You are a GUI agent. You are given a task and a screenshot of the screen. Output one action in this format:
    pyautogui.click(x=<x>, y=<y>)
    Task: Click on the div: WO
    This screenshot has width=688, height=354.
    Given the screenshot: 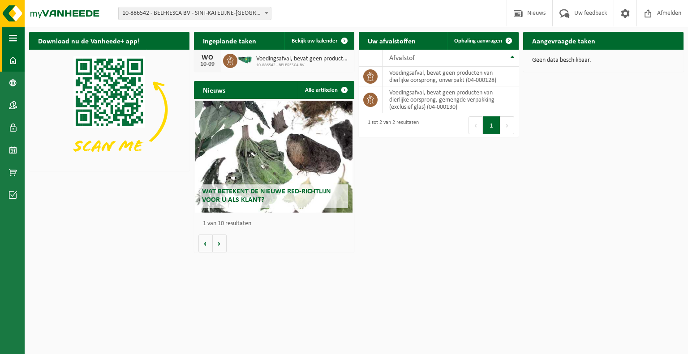 What is the action you would take?
    pyautogui.click(x=207, y=58)
    